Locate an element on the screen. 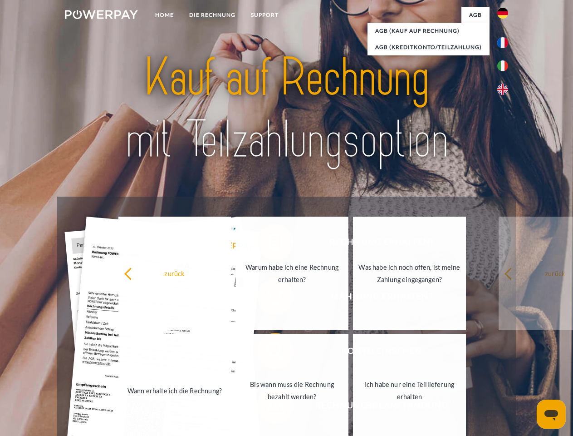 The width and height of the screenshot is (573, 436). div: Warum habe ich eine Rechnung erhalten? is located at coordinates (292, 273).